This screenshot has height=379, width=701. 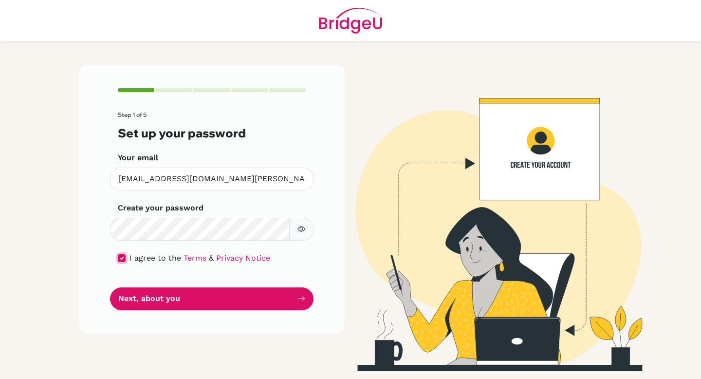 I want to click on a: Terms, so click(x=195, y=258).